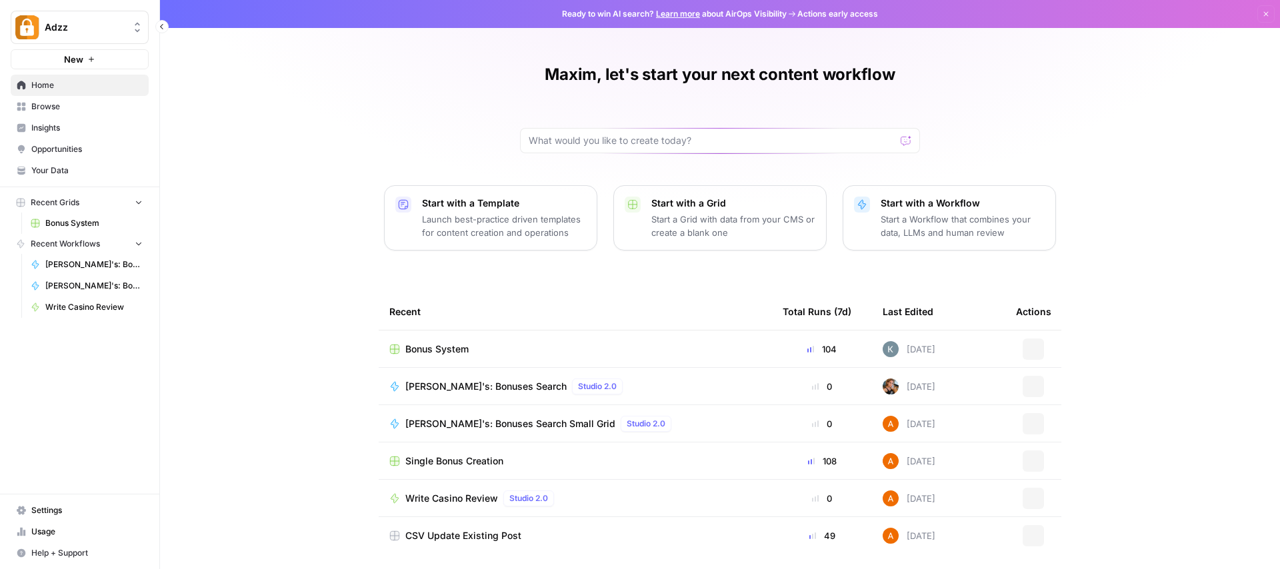  What do you see at coordinates (87, 553) in the screenshot?
I see `span: Help + Support` at bounding box center [87, 553].